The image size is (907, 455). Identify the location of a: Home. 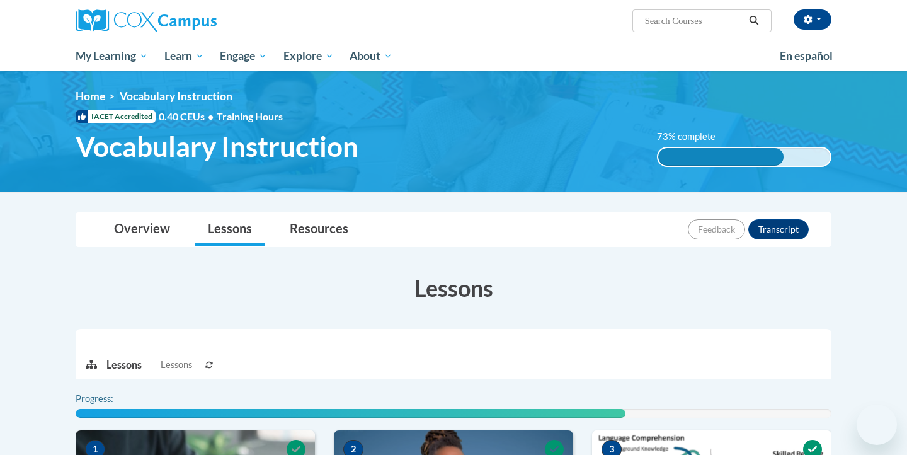
(90, 96).